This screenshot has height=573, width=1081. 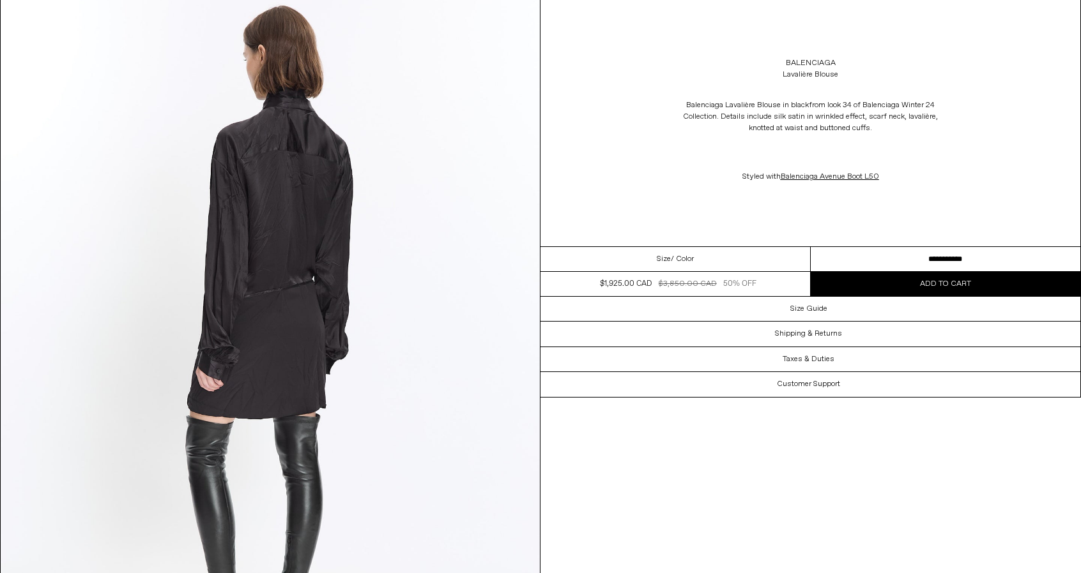 I want to click on a: Balenciaga, so click(x=810, y=63).